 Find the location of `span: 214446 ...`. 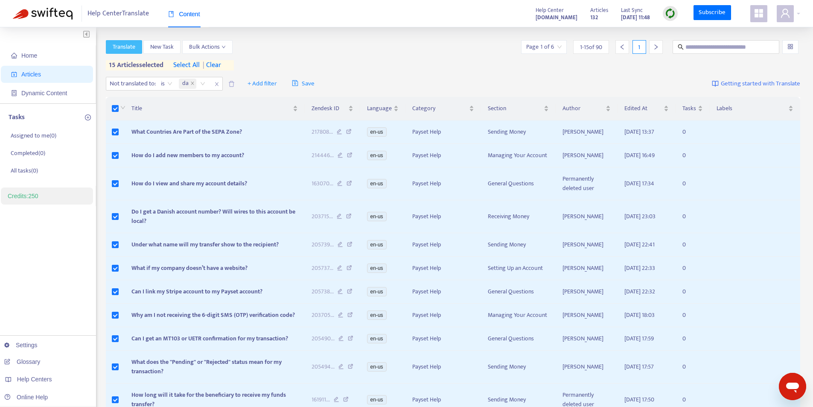

span: 214446 ... is located at coordinates (323, 155).